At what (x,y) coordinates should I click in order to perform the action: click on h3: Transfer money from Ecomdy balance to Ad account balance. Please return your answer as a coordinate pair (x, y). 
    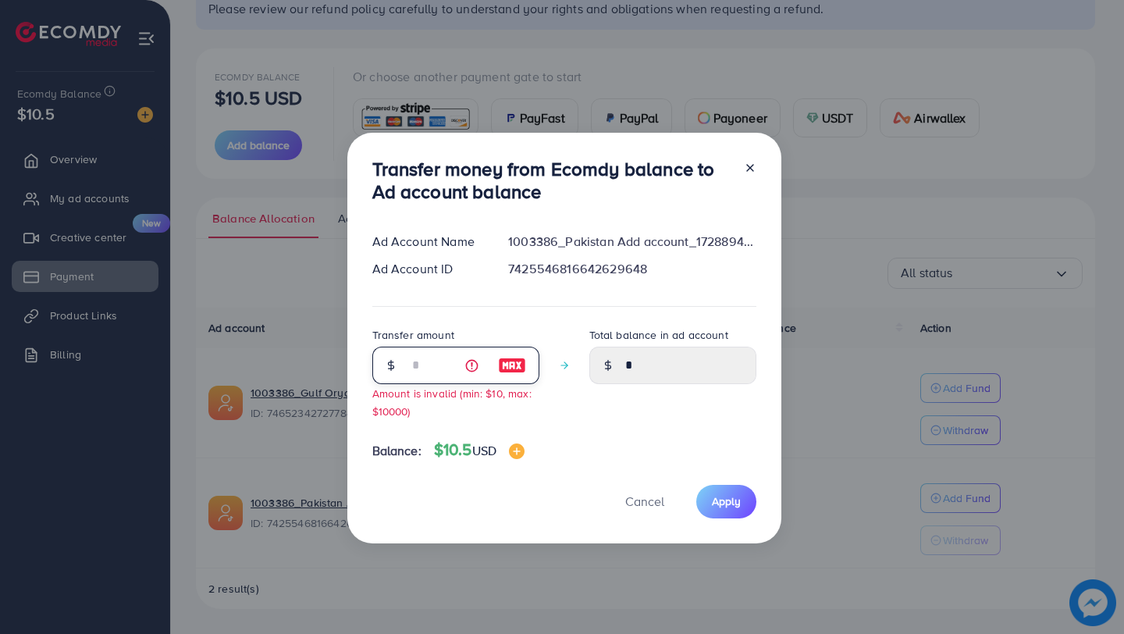
    Looking at the image, I should click on (552, 180).